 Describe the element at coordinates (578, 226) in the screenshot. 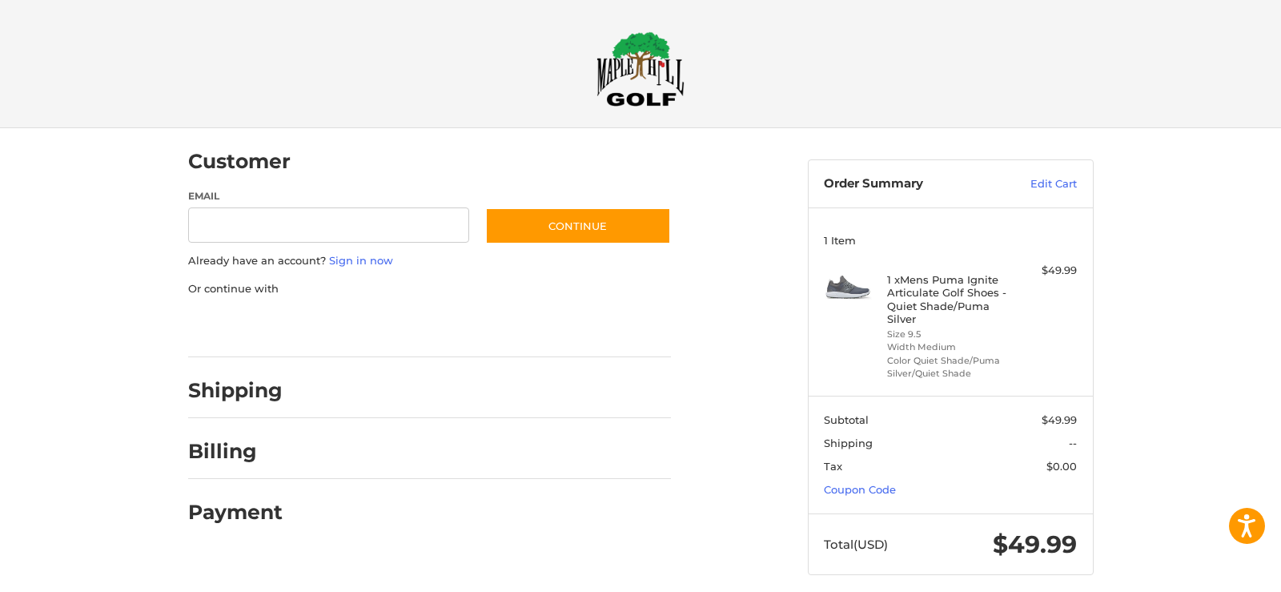

I see `button: Continue` at that location.